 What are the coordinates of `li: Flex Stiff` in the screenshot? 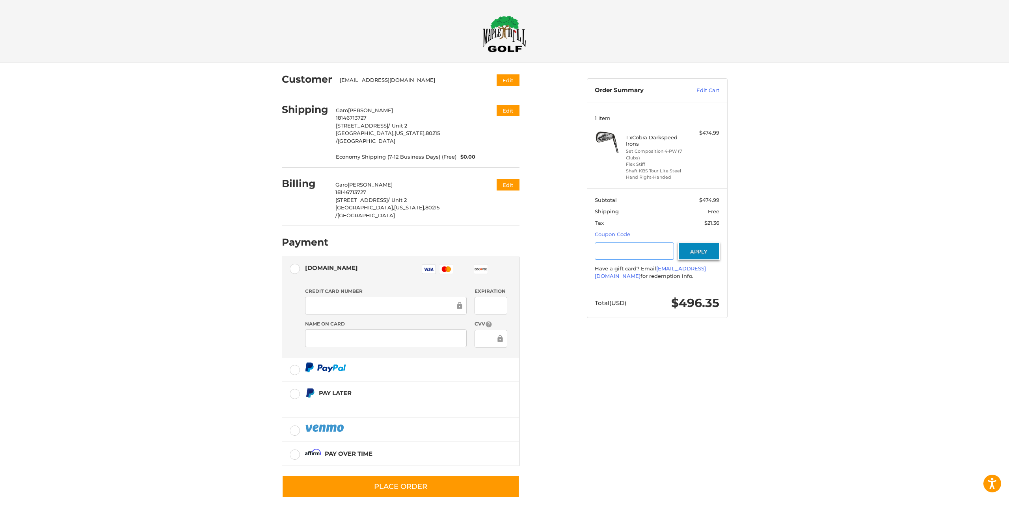 It's located at (656, 164).